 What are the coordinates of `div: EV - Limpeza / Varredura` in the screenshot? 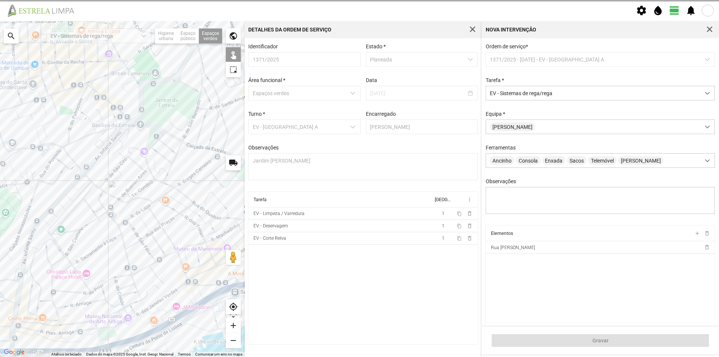 It's located at (279, 214).